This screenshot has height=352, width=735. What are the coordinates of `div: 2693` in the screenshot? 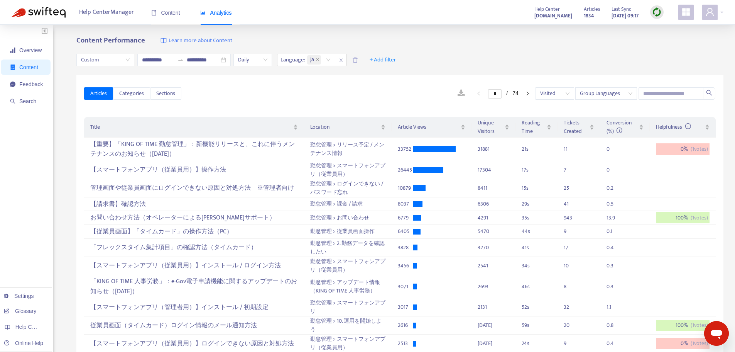 It's located at (494, 286).